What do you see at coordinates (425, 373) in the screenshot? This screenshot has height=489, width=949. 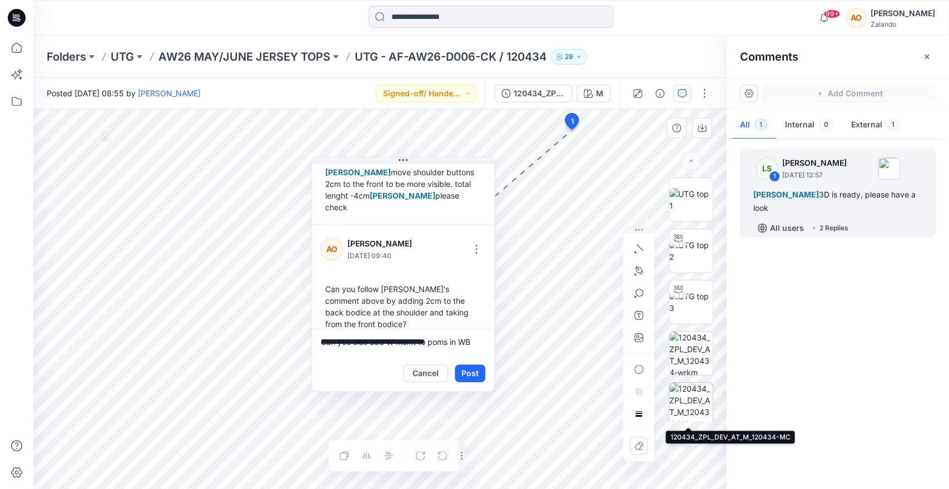 I see `button: Cancel` at bounding box center [425, 373].